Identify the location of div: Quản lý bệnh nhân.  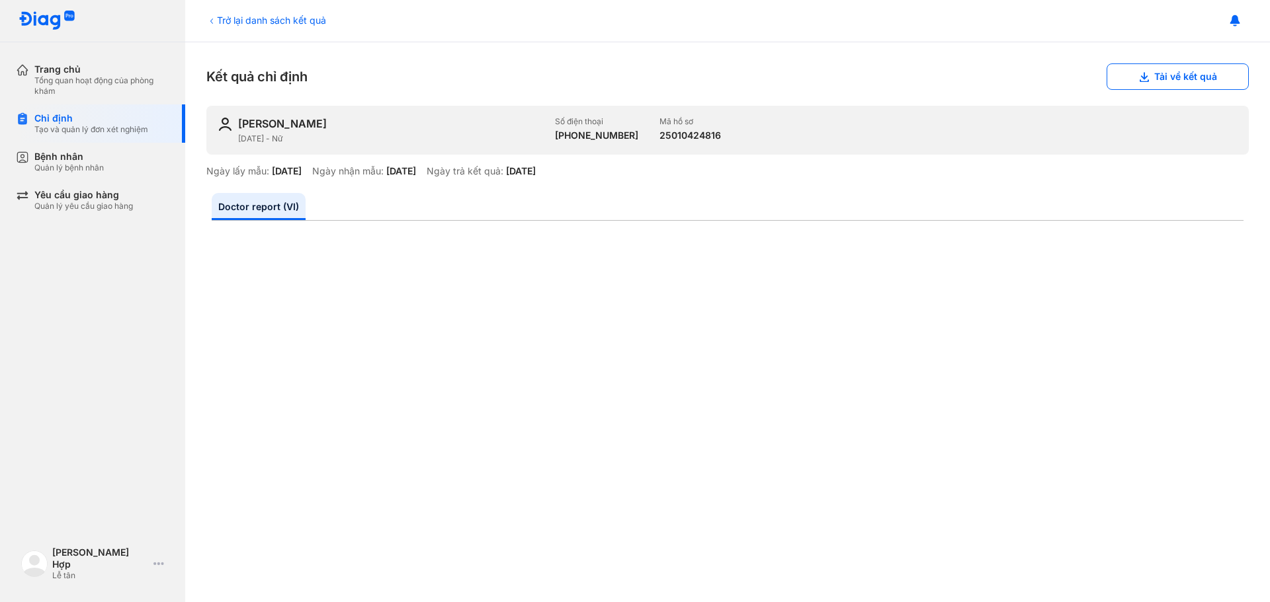
(69, 168).